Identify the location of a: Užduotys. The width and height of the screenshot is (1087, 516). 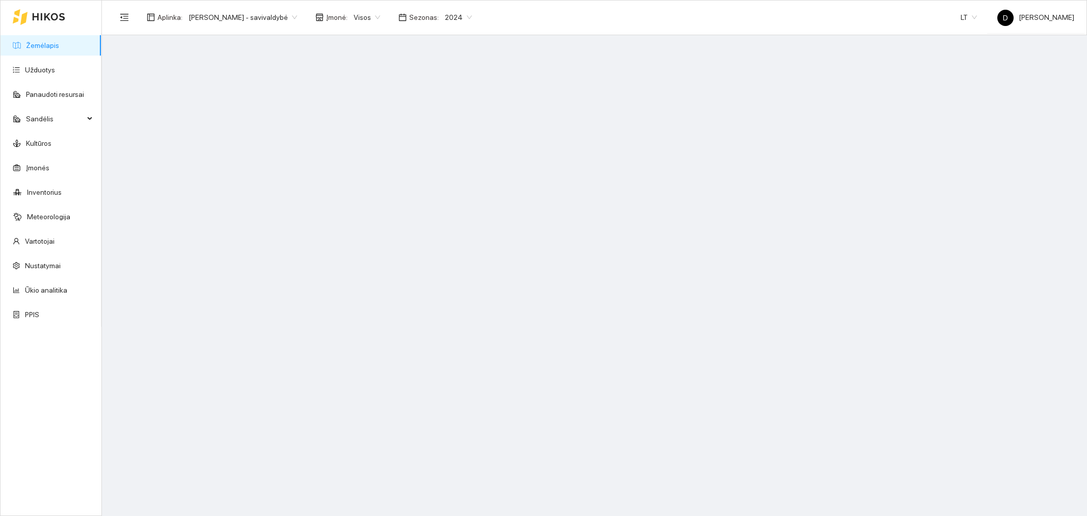
(40, 70).